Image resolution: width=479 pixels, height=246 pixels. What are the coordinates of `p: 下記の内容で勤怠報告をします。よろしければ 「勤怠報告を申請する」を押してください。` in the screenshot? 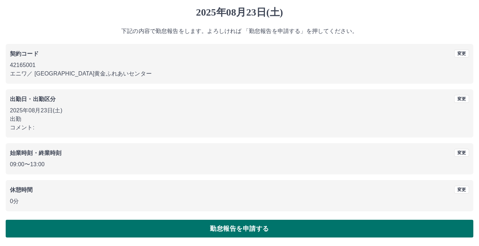 It's located at (240, 31).